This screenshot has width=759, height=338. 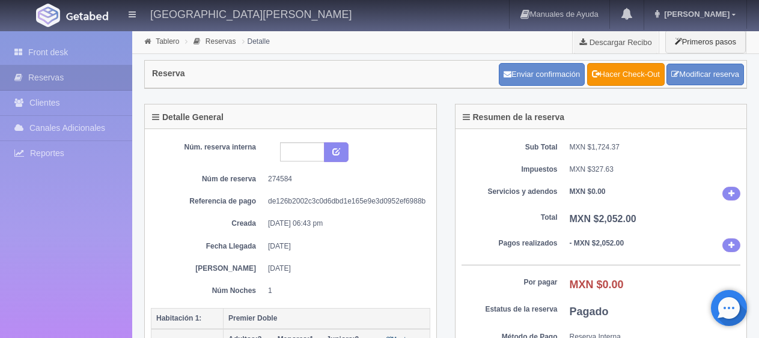 I want to click on h4: Detalle General, so click(x=187, y=117).